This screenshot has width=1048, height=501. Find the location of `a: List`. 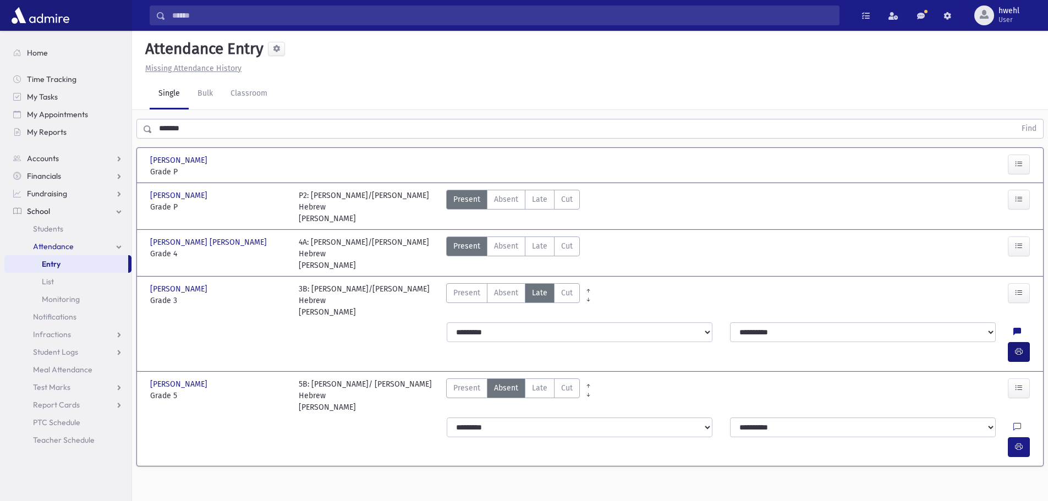

a: List is located at coordinates (68, 282).